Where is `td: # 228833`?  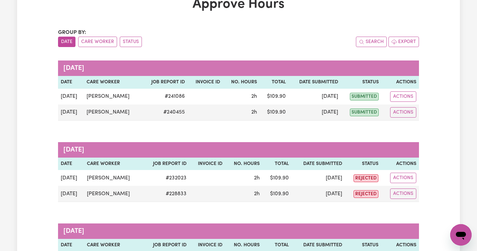 td: # 228833 is located at coordinates (165, 194).